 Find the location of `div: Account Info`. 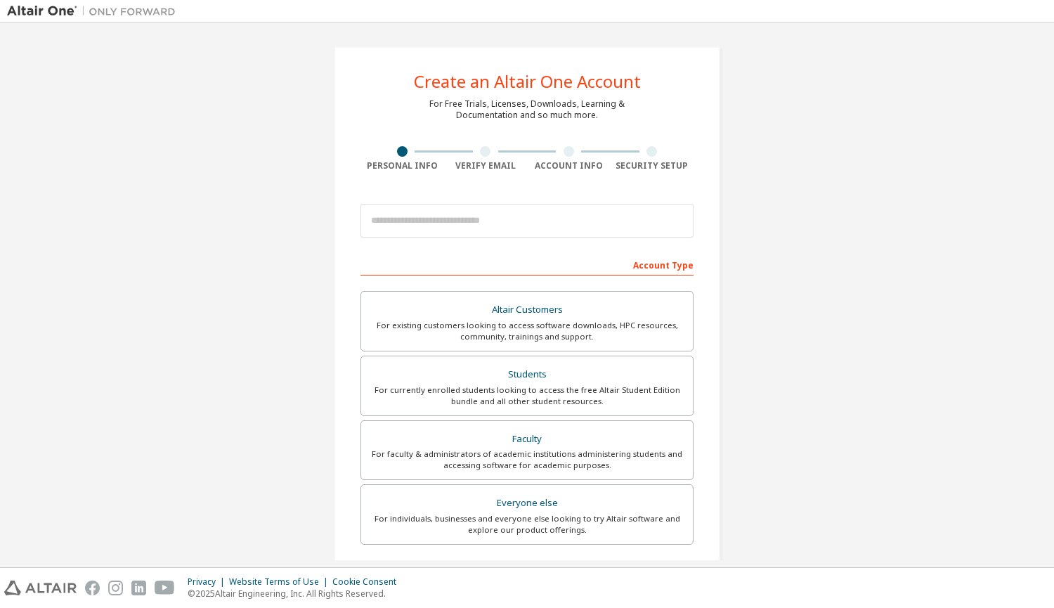

div: Account Info is located at coordinates (568, 166).